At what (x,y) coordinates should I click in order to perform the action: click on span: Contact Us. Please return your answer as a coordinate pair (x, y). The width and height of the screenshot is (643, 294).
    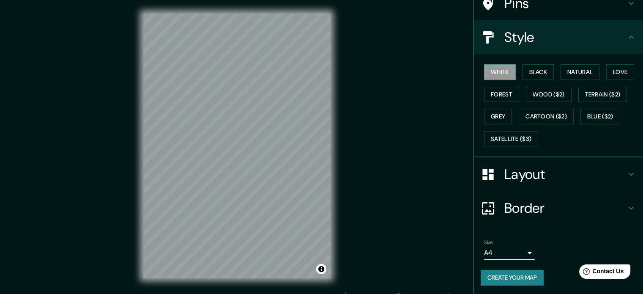
    Looking at the image, I should click on (40, 10).